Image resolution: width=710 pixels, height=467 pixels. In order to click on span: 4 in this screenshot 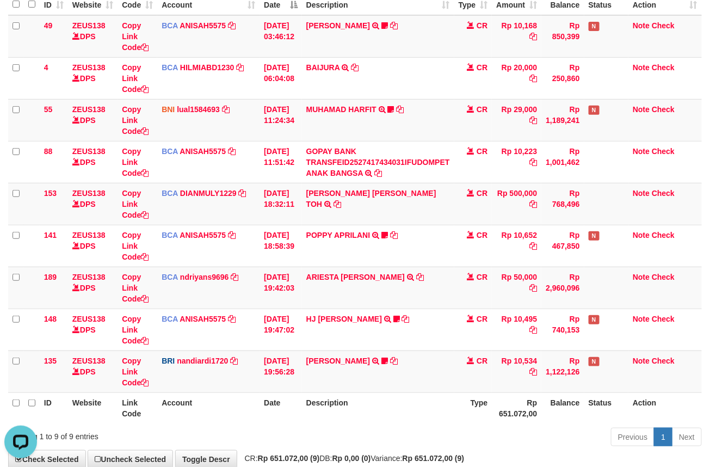, I will do `click(46, 67)`.